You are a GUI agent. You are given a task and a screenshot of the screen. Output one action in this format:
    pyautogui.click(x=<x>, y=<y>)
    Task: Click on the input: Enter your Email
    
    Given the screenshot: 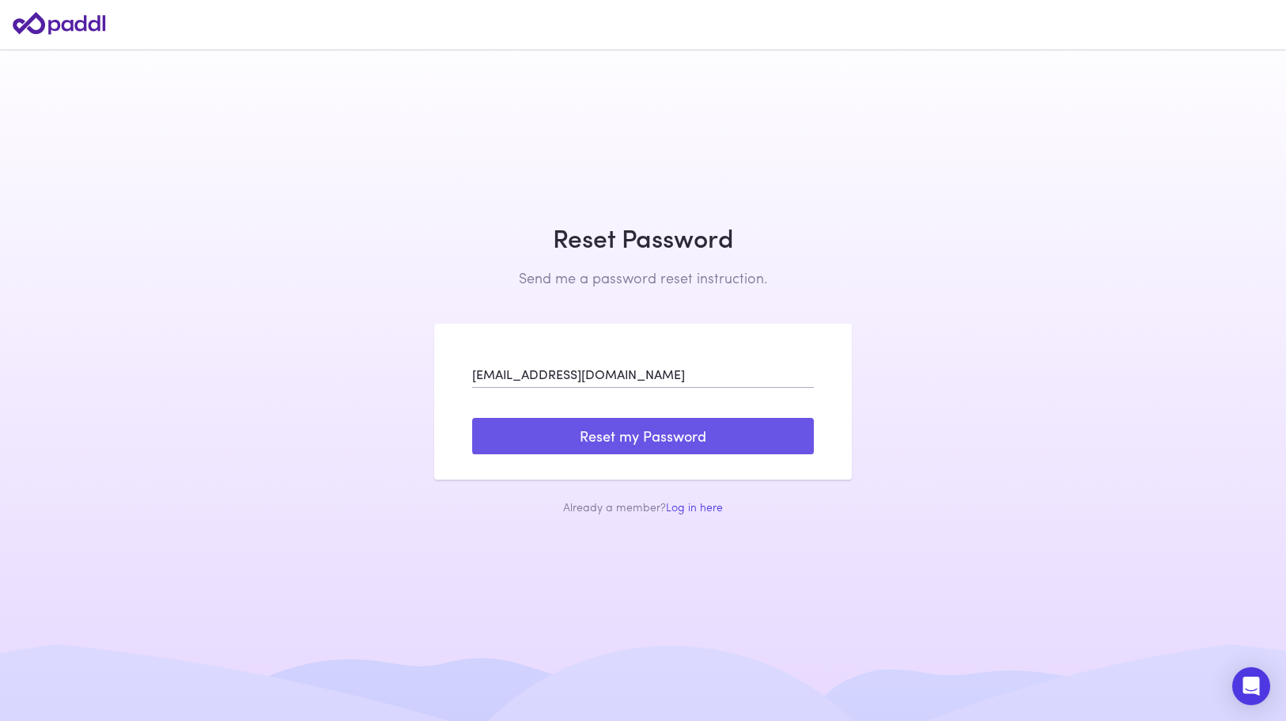 What is the action you would take?
    pyautogui.click(x=643, y=374)
    